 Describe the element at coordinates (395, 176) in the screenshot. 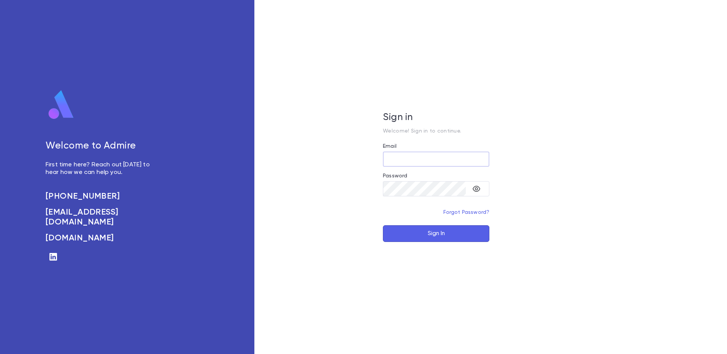

I see `label: Password` at that location.